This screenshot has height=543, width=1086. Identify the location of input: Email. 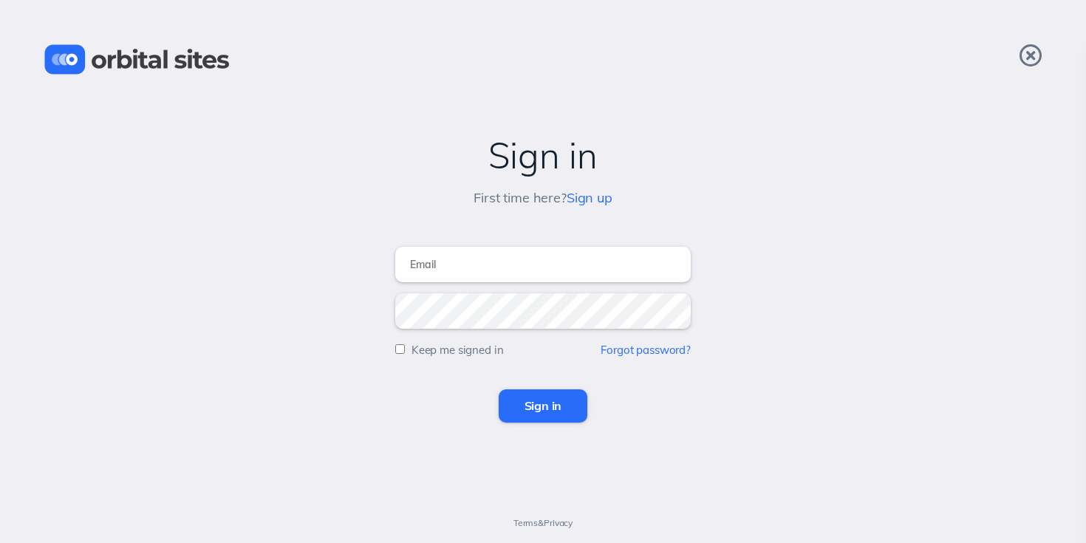
(543, 264).